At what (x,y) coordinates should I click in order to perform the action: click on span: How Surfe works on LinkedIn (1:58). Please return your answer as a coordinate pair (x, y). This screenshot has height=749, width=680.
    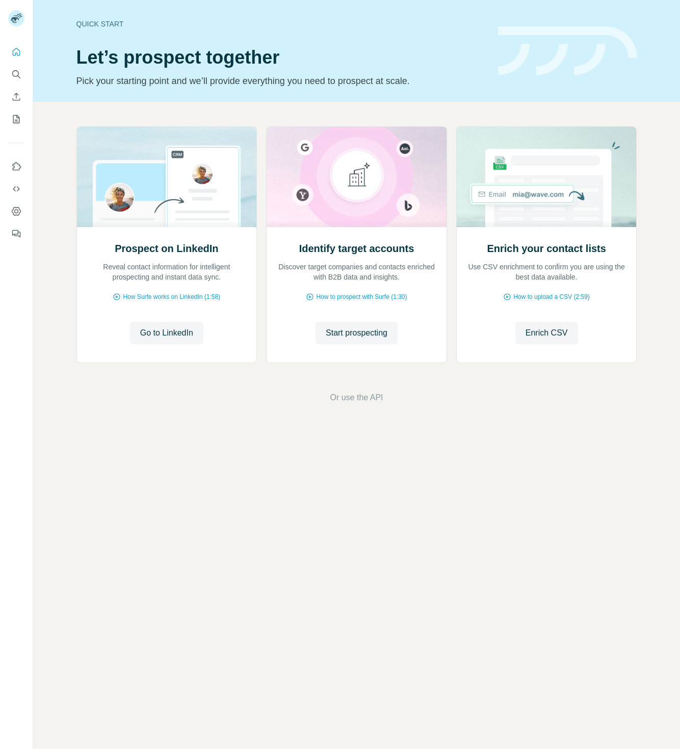
    Looking at the image, I should click on (171, 297).